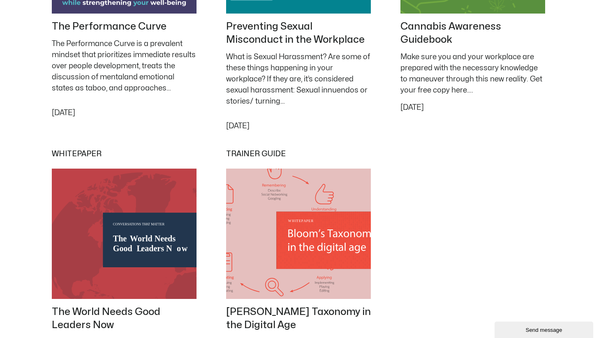 This screenshot has width=599, height=338. I want to click on h2: The World Needs Good Leaders Now, so click(124, 319).